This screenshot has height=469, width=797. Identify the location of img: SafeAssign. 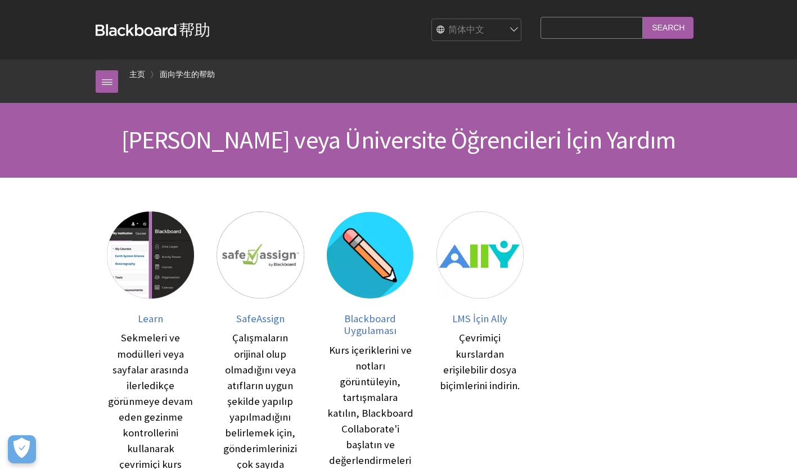
(260, 255).